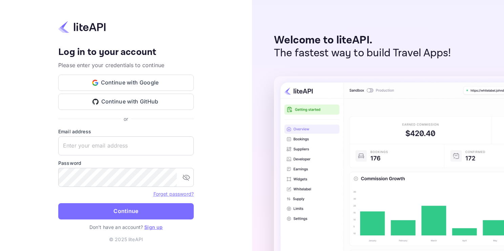 Image resolution: width=504 pixels, height=251 pixels. Describe the element at coordinates (126, 146) in the screenshot. I see `input: Enter your email address` at that location.